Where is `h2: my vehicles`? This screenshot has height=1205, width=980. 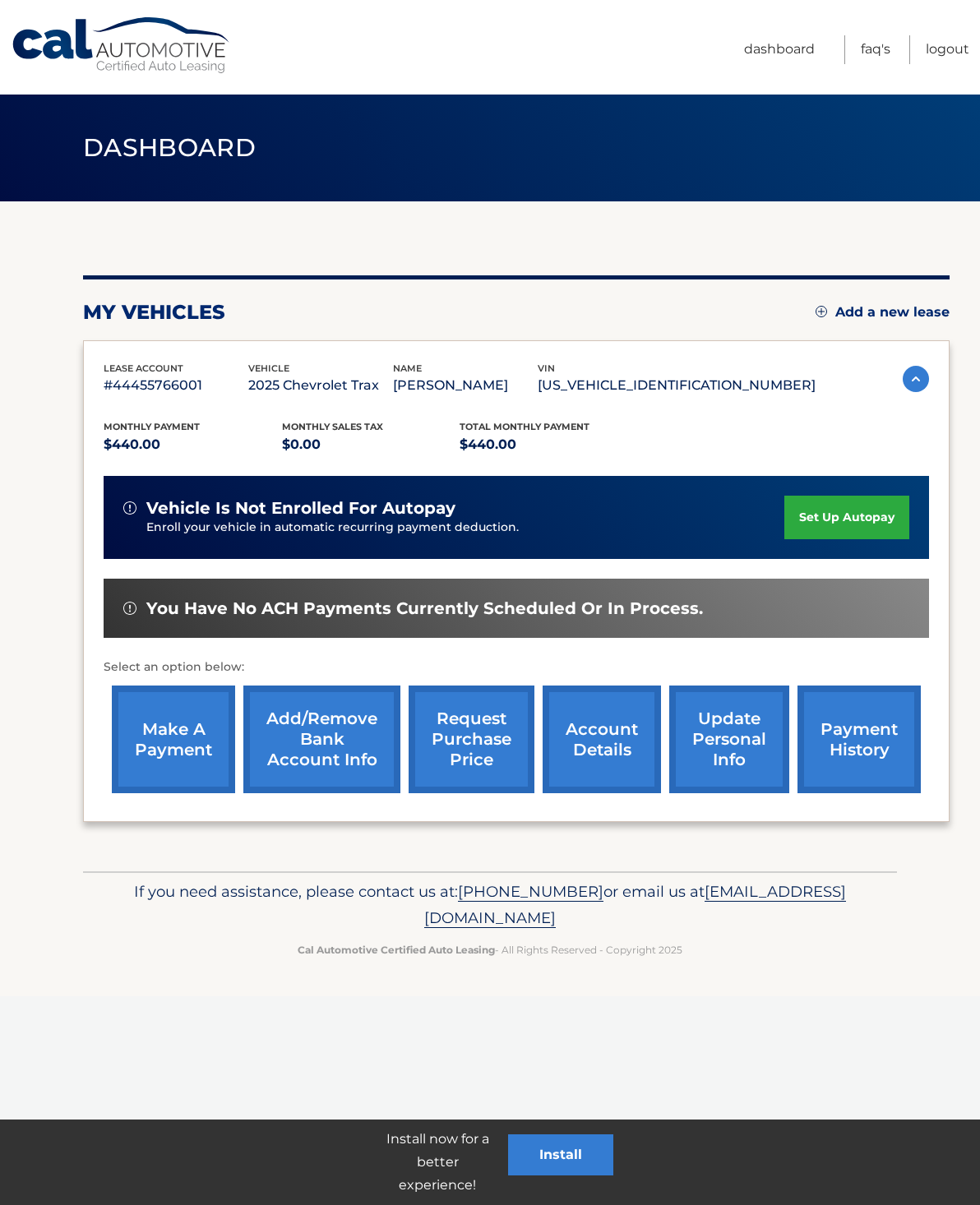
h2: my vehicles is located at coordinates (154, 313).